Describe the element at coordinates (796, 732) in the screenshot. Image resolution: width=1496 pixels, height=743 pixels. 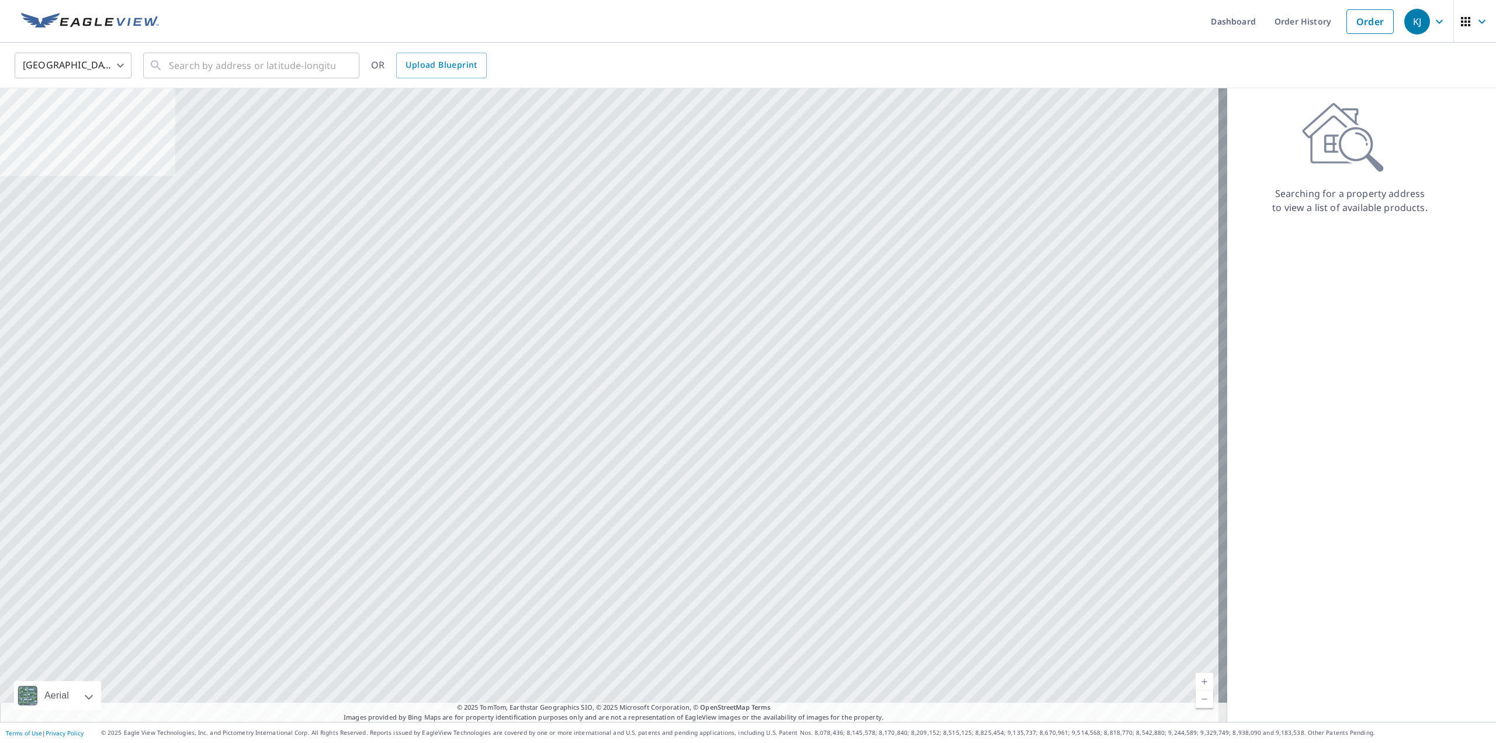
I see `p: © 2025 Eagle View Technologies, Inc. and Pictometry International Corp. All Rights Reserved. Repo...` at that location.